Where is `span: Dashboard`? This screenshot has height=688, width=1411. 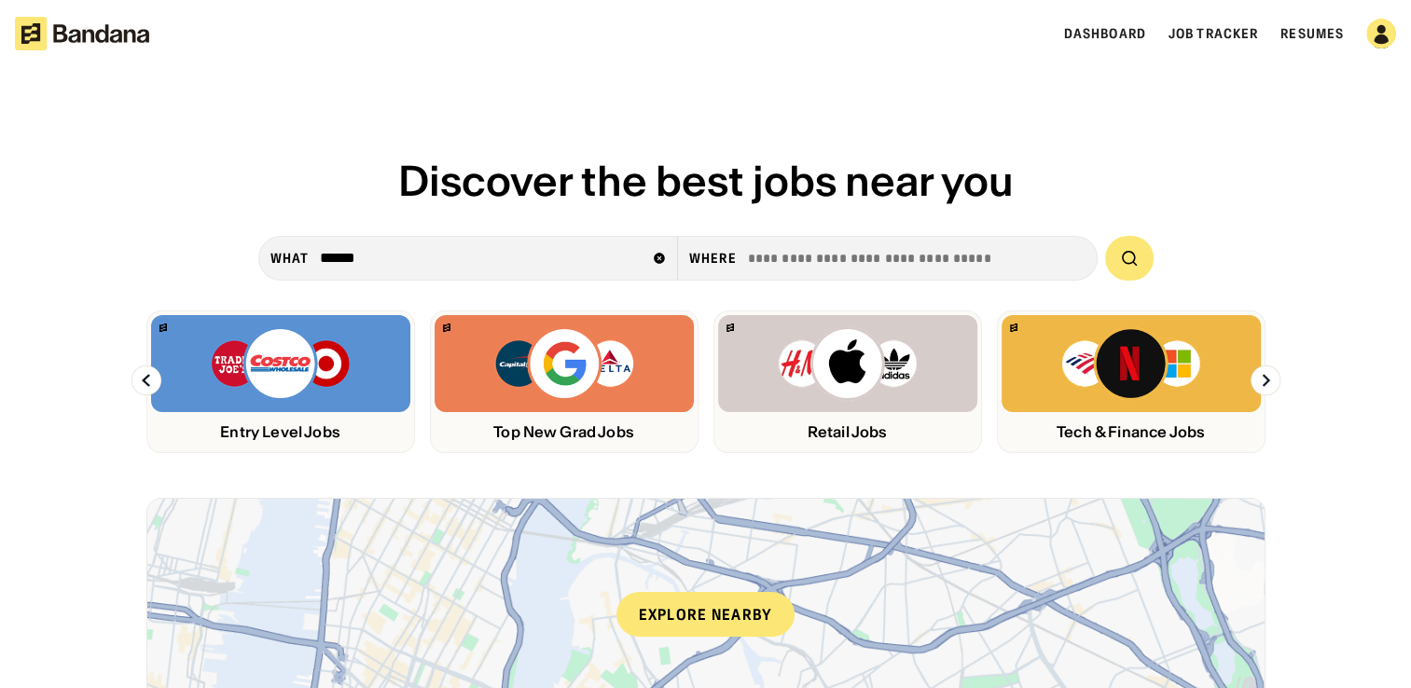 span: Dashboard is located at coordinates (1105, 34).